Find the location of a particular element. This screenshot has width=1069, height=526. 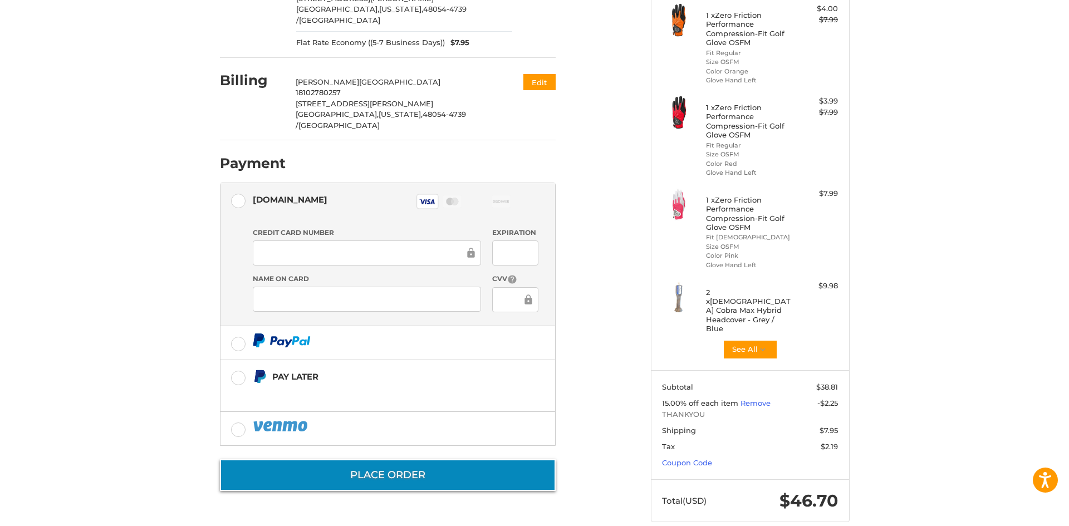

img: Pay Later icon is located at coordinates (260, 377).